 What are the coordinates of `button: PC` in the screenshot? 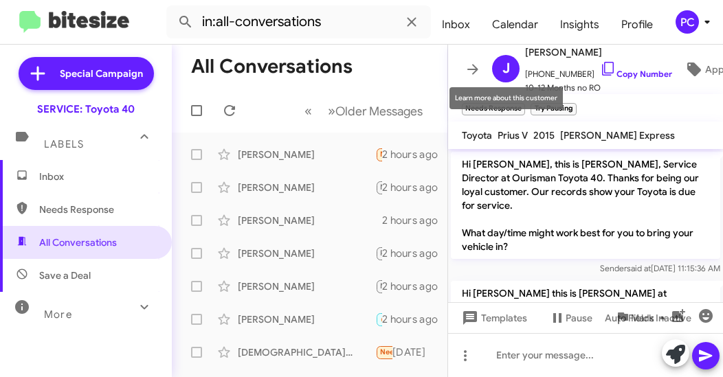 It's located at (686, 22).